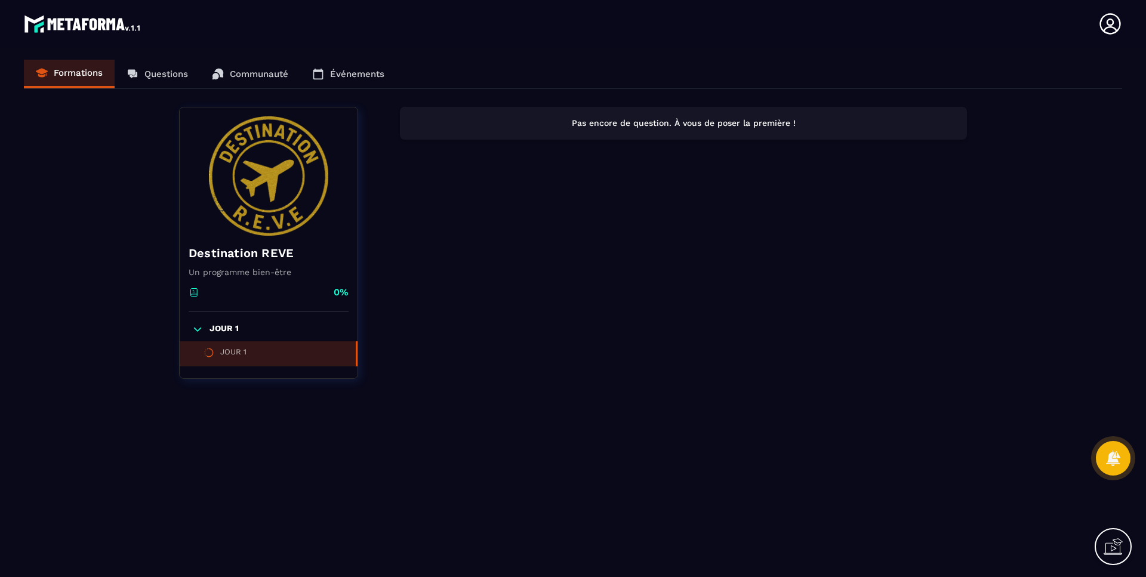  Describe the element at coordinates (268, 272) in the screenshot. I see `p: Un programme bien-être` at that location.